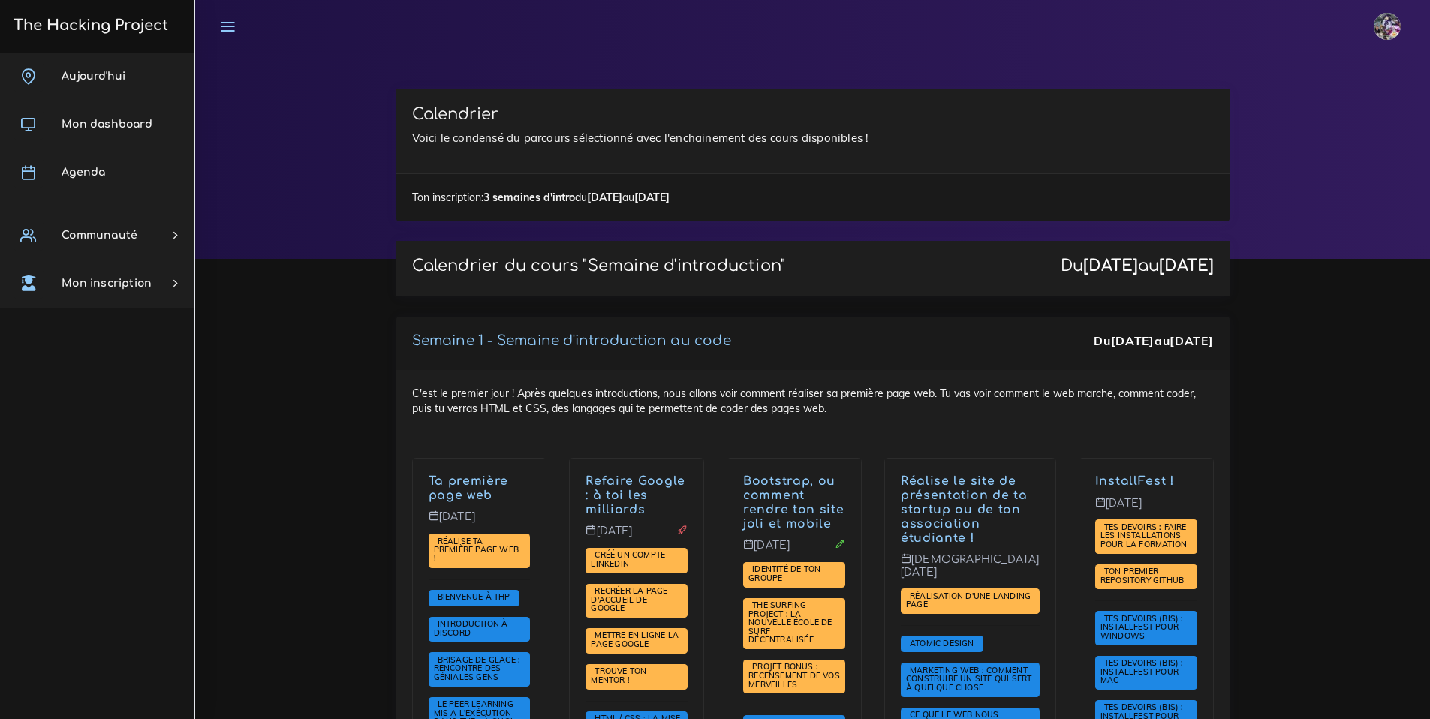 The height and width of the screenshot is (719, 1430). I want to click on a: Refaire Google : à toi les milliards, so click(635, 495).